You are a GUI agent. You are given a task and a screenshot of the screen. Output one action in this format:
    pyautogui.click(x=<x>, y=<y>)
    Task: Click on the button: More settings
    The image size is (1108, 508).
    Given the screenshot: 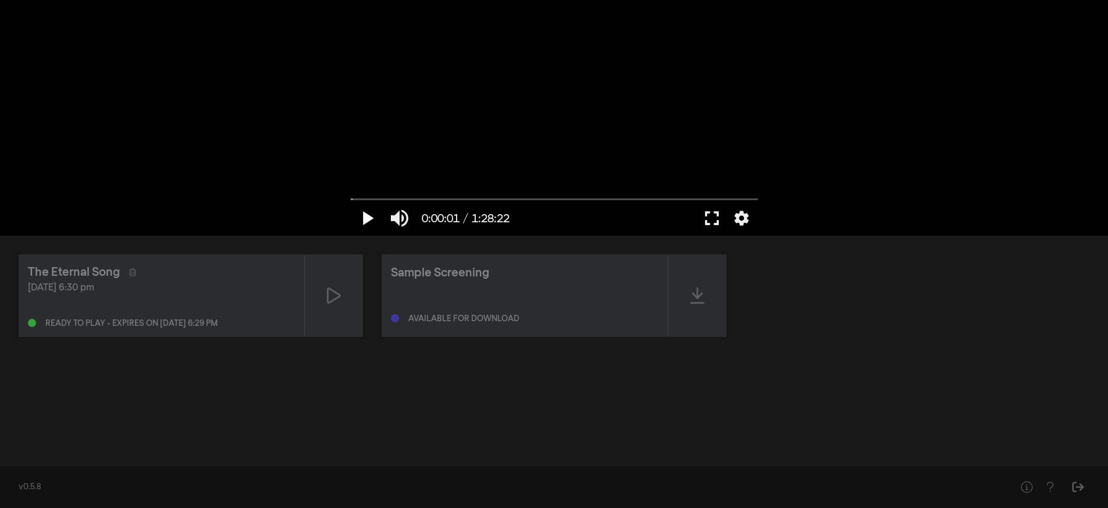 What is the action you would take?
    pyautogui.click(x=741, y=218)
    